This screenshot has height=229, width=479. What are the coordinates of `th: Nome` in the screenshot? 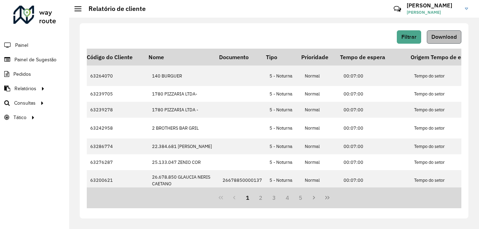 It's located at (184, 57).